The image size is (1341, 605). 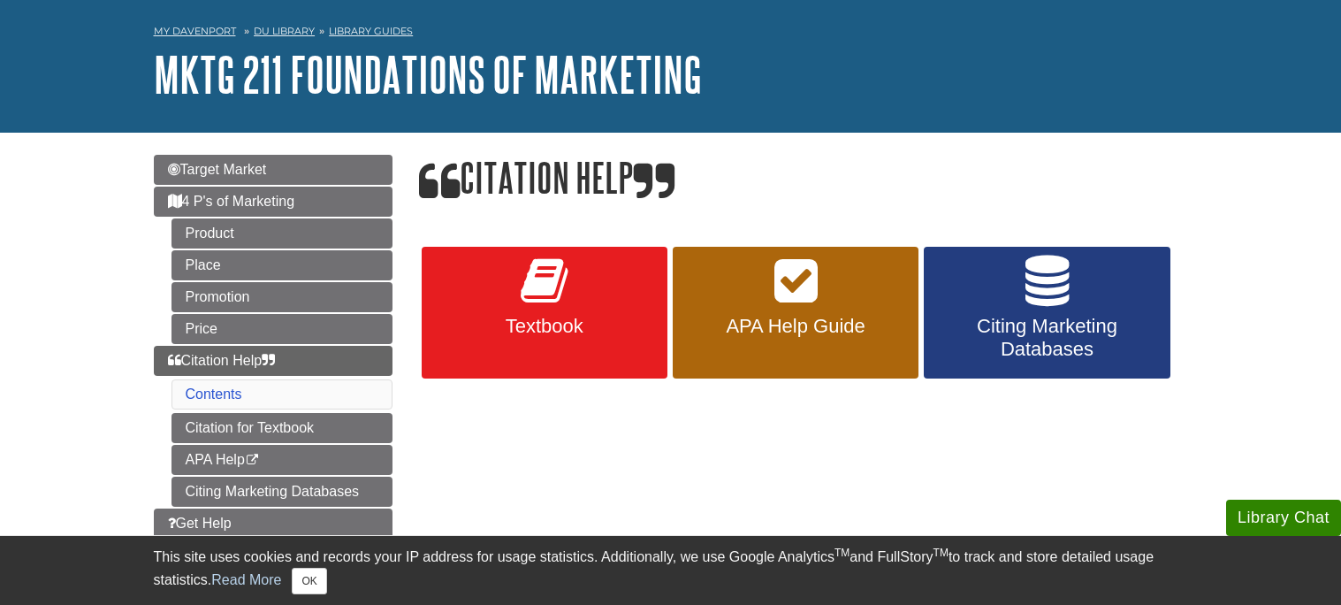 What do you see at coordinates (282, 428) in the screenshot?
I see `a: Citation for Textbook` at bounding box center [282, 428].